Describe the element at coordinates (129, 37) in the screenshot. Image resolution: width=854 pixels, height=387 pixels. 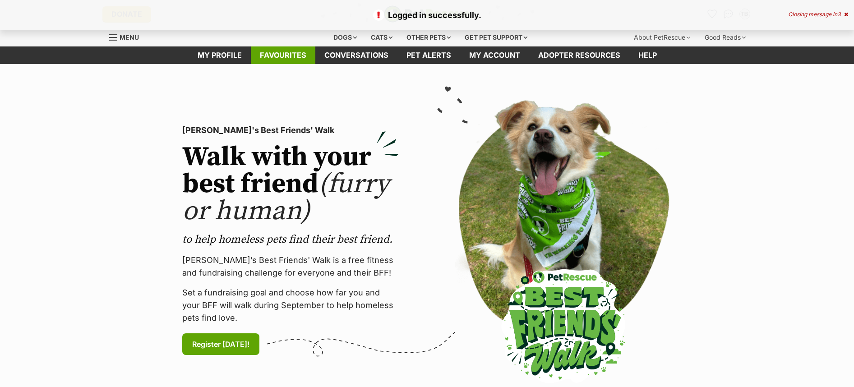
I see `span: Menu` at that location.